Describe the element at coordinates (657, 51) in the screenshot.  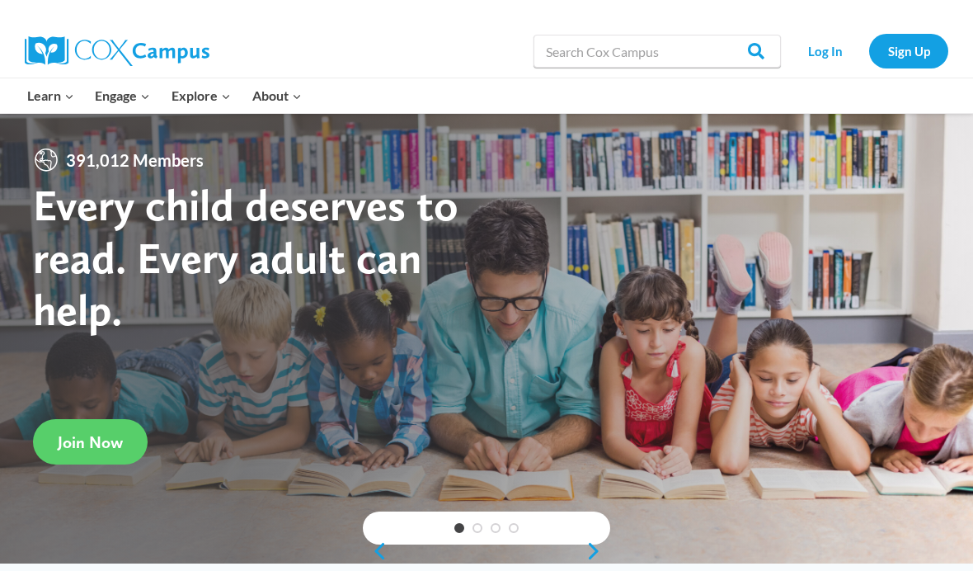
I see `input: Search Cox Campus` at that location.